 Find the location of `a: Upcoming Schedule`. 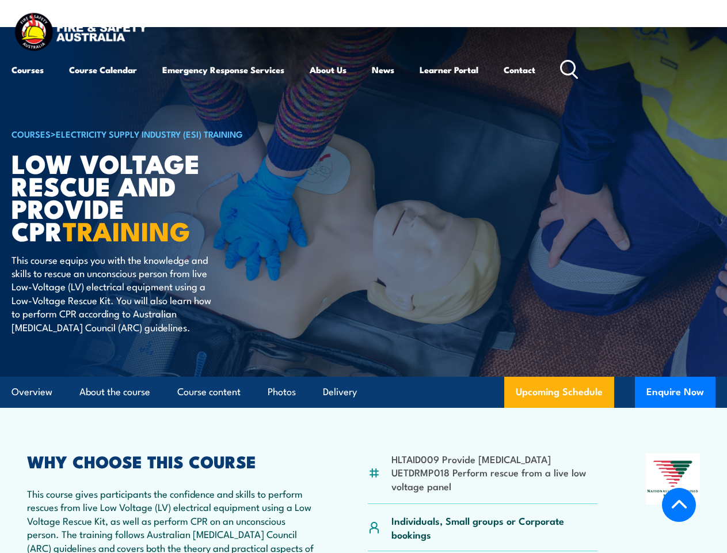

a: Upcoming Schedule is located at coordinates (559, 392).